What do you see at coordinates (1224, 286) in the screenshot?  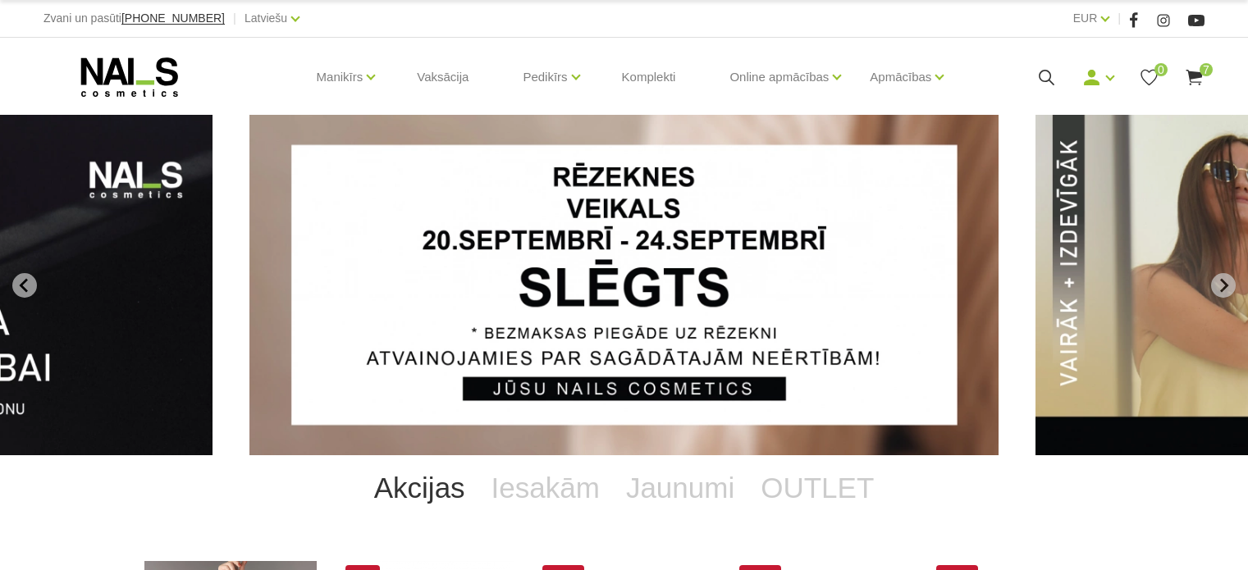 I see `button: Next slide` at bounding box center [1224, 286].